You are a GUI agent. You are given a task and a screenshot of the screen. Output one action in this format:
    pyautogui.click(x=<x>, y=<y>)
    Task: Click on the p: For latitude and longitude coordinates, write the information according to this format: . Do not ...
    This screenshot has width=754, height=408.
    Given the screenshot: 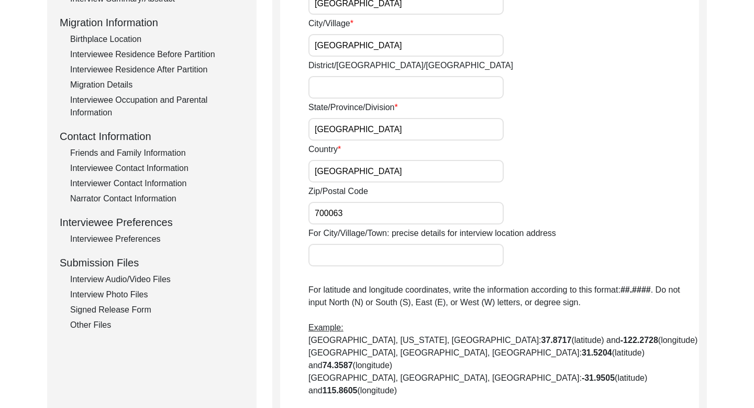 What is the action you would take?
    pyautogui.click(x=504, y=340)
    